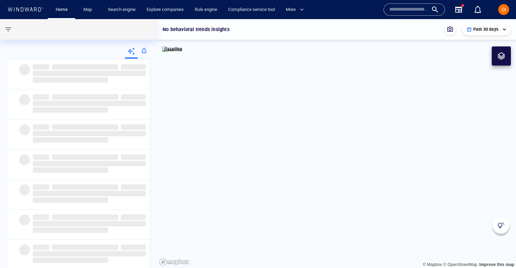 The image size is (516, 268). I want to click on button: Map, so click(89, 10).